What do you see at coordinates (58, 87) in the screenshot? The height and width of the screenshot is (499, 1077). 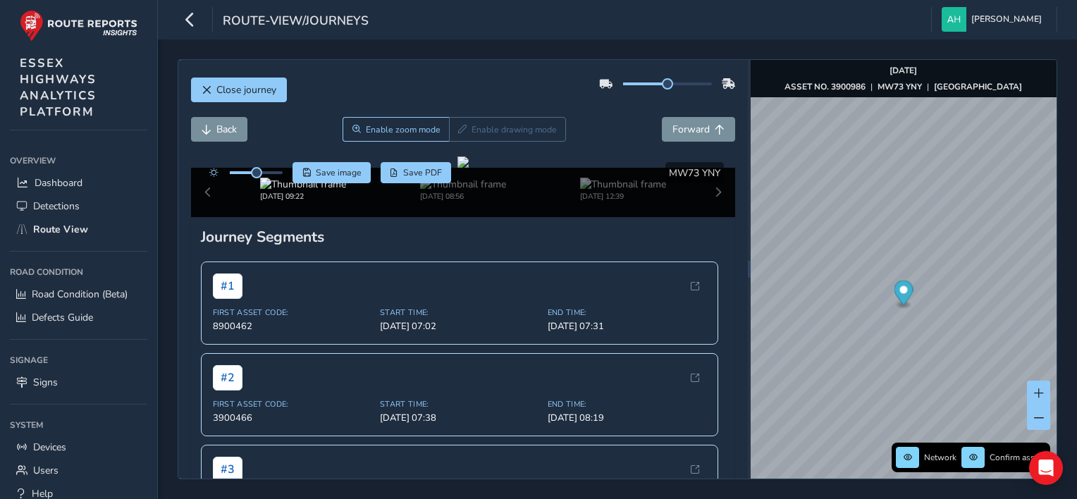 I see `span: ESSEX HIGHWAYS ANALYTICS PLATFORM` at bounding box center [58, 87].